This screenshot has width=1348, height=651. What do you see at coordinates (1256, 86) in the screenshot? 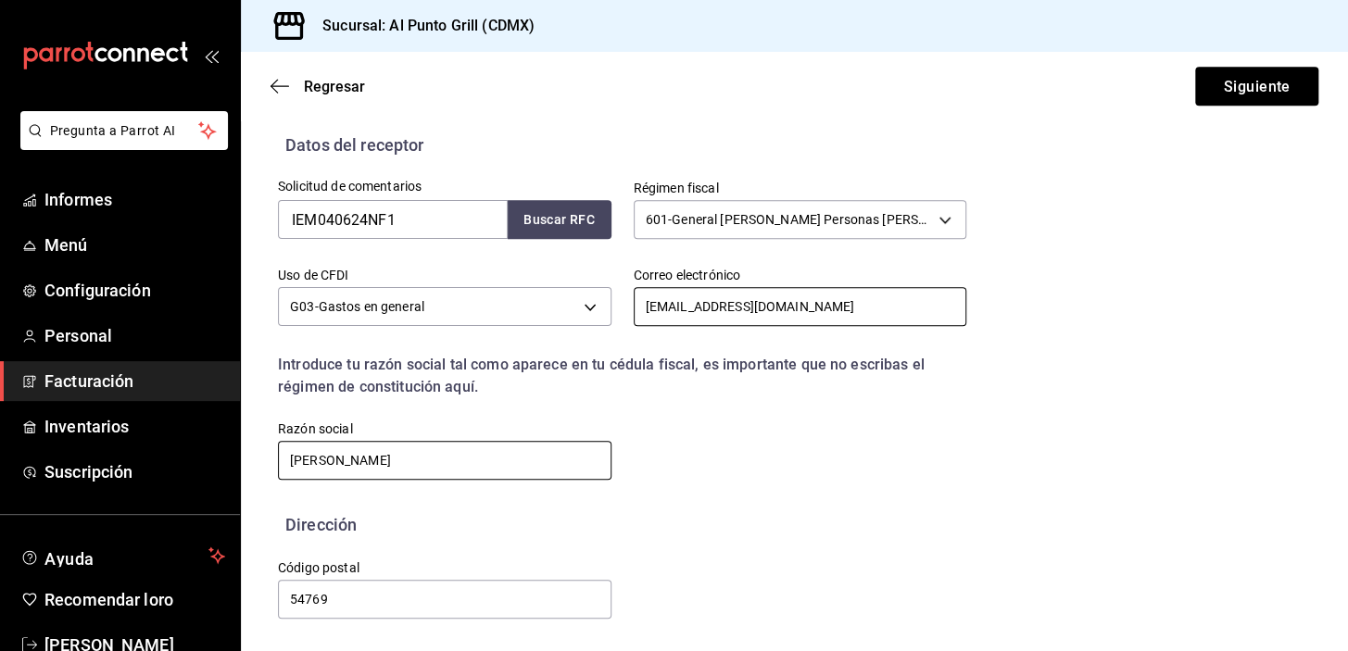
I see `button: Siguiente` at bounding box center [1256, 86].